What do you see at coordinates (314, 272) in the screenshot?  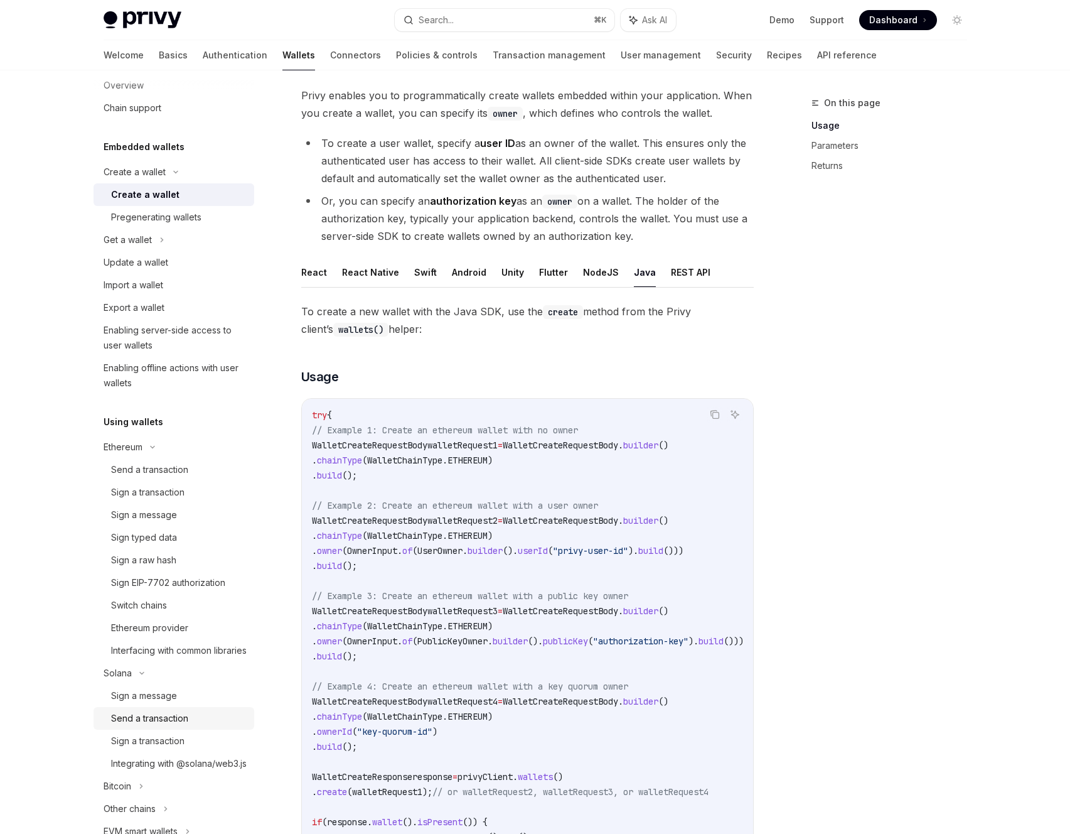 I see `button: React` at bounding box center [314, 272].